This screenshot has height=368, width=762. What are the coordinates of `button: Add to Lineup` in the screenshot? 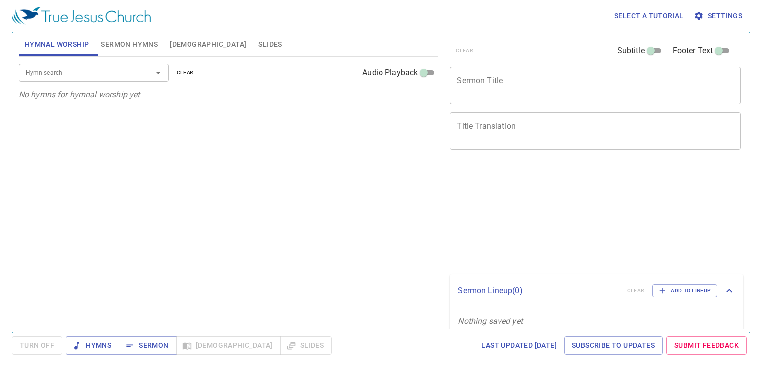 It's located at (684, 291).